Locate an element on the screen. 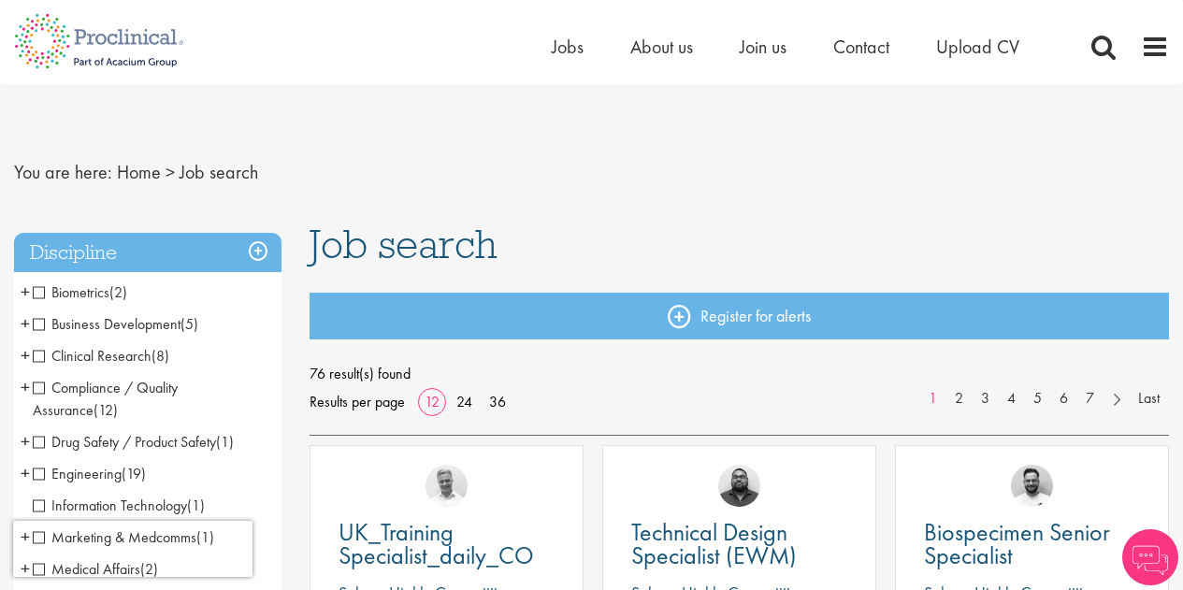 Image resolution: width=1183 pixels, height=590 pixels. a: Technical Design Specialist (EWM) is located at coordinates (739, 544).